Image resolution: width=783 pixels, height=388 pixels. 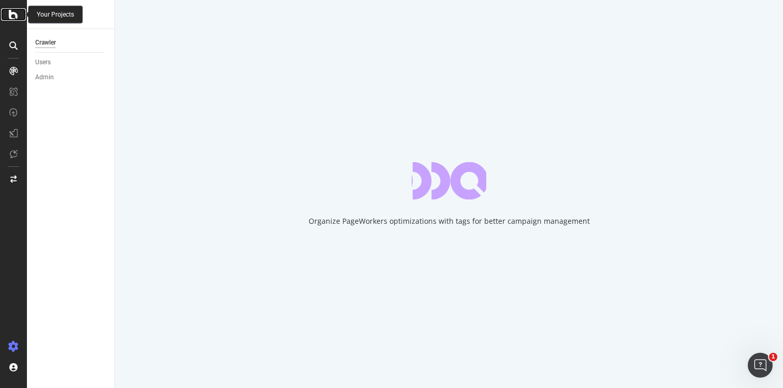 What do you see at coordinates (71, 77) in the screenshot?
I see `a: Admin` at bounding box center [71, 77].